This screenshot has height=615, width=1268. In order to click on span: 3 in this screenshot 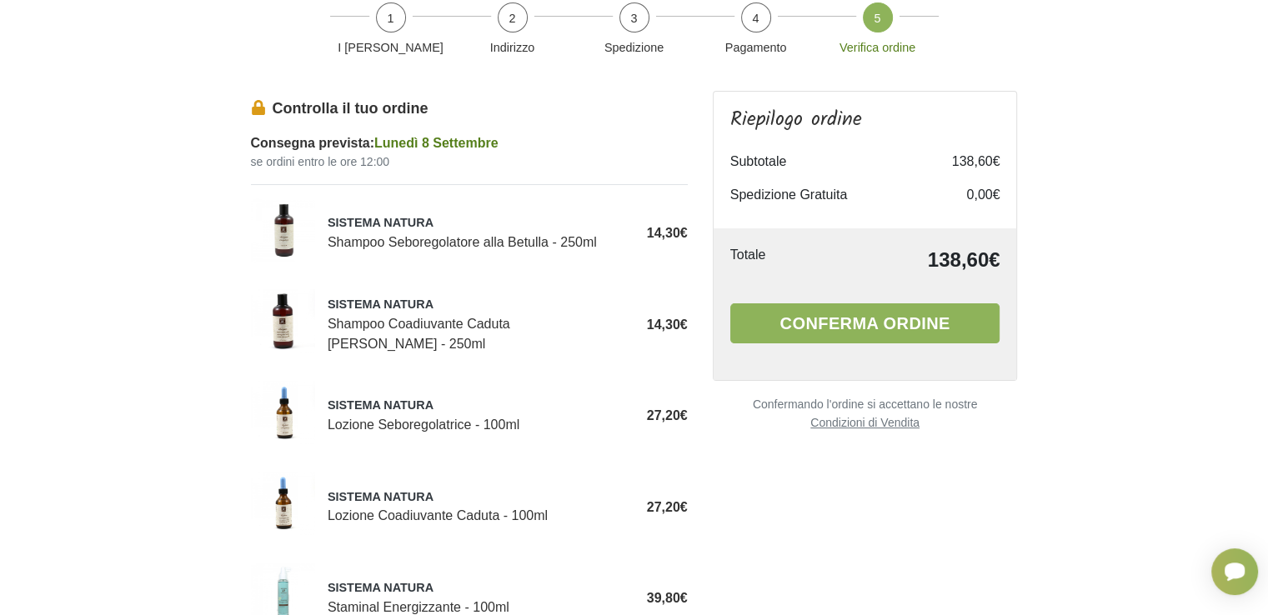, I will do `click(635, 18)`.